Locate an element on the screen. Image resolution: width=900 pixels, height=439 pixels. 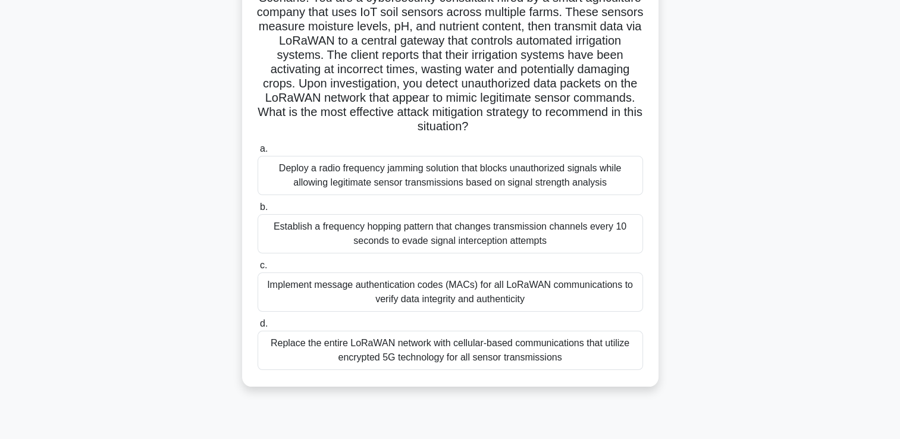
div: Implement message authentication codes (MACs) for all LoRaWAN communications to verify data integ... is located at coordinates (450, 292).